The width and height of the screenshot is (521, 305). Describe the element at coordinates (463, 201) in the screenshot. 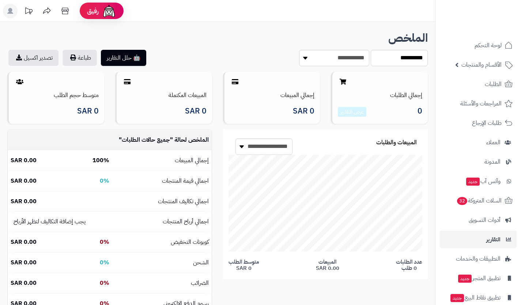

I see `span: 32` at that location.